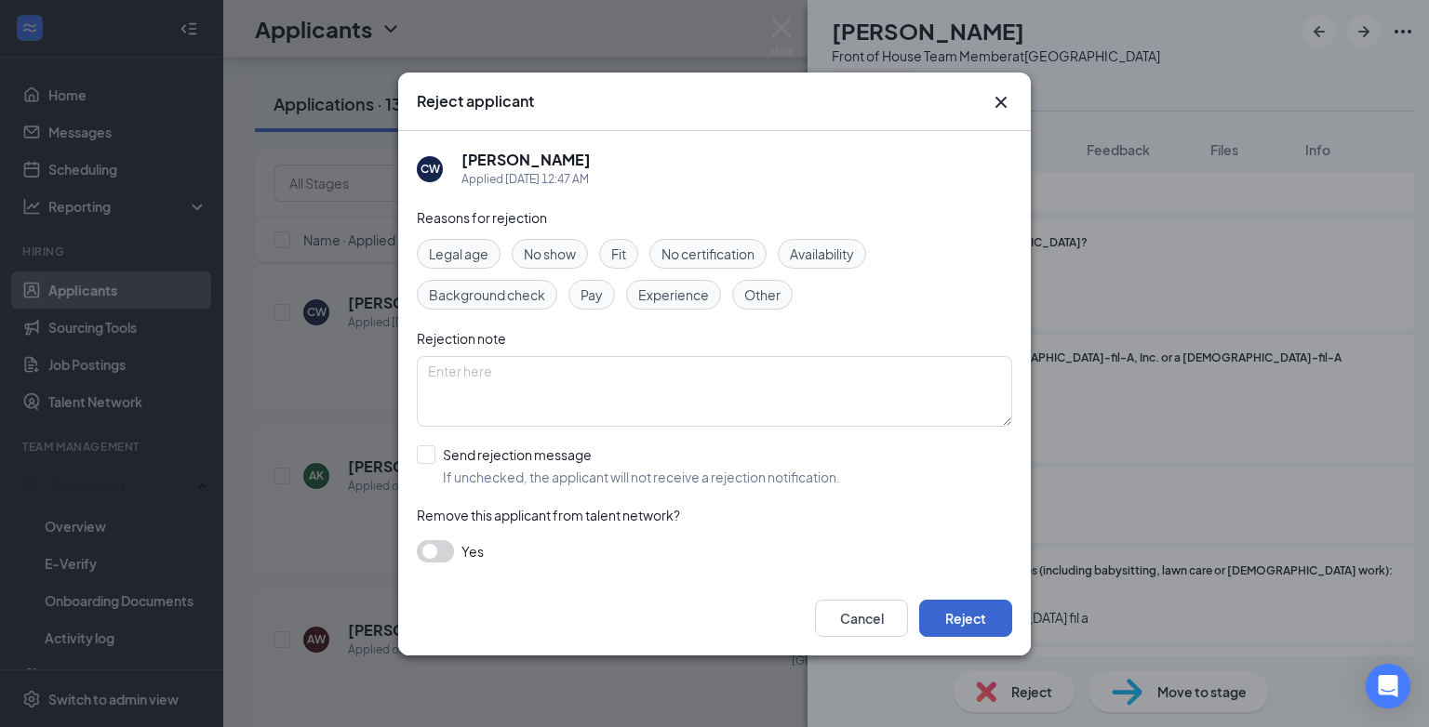  I want to click on span: Other, so click(762, 295).